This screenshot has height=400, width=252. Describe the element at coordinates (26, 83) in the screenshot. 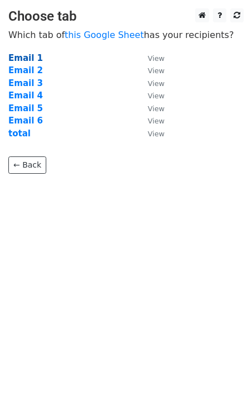

I see `a: Email 3` at that location.